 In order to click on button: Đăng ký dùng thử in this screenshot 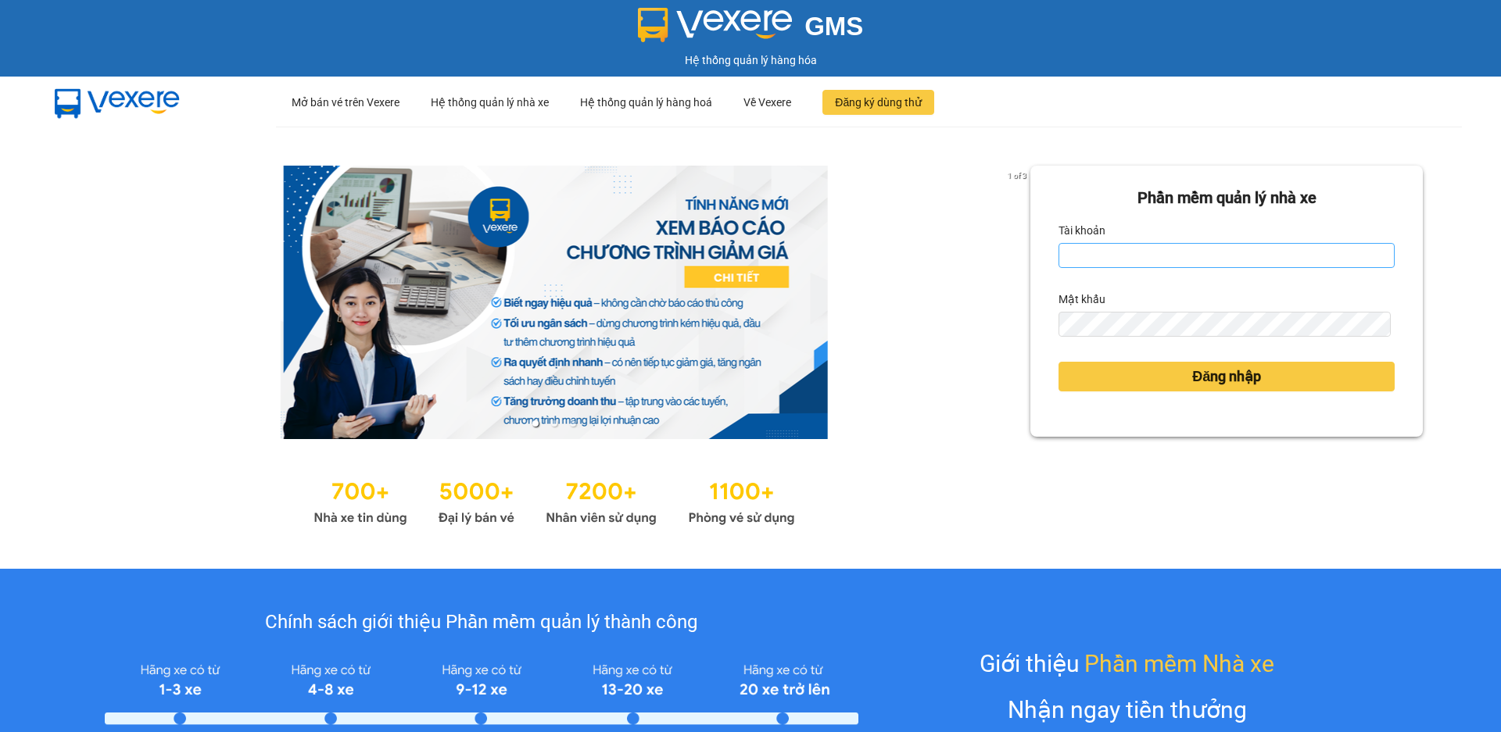, I will do `click(878, 102)`.